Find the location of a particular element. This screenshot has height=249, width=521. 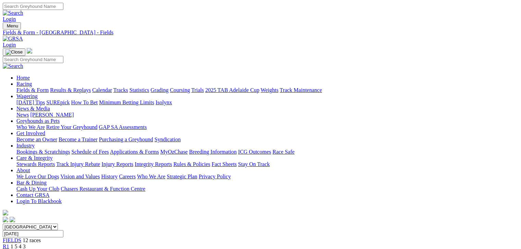

img: Close is located at coordinates (14, 52).